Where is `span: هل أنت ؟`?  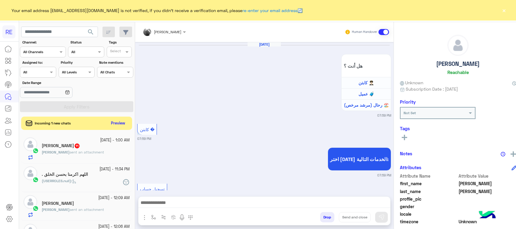
span: هل أنت ؟ is located at coordinates (366, 66).